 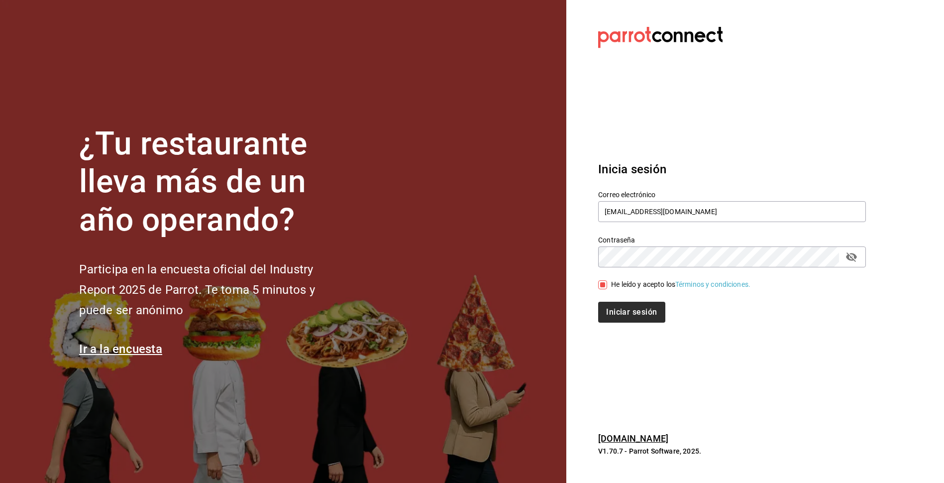 What do you see at coordinates (851, 257) in the screenshot?
I see `button: passwordField` at bounding box center [851, 257].